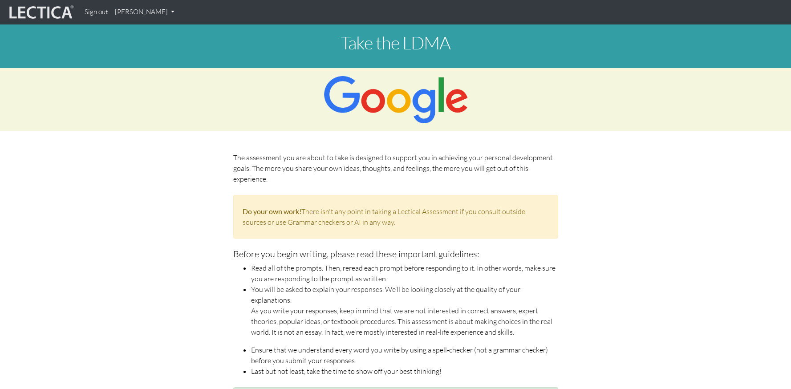 This screenshot has height=389, width=791. Describe the element at coordinates (96, 12) in the screenshot. I see `a: Sign out` at that location.